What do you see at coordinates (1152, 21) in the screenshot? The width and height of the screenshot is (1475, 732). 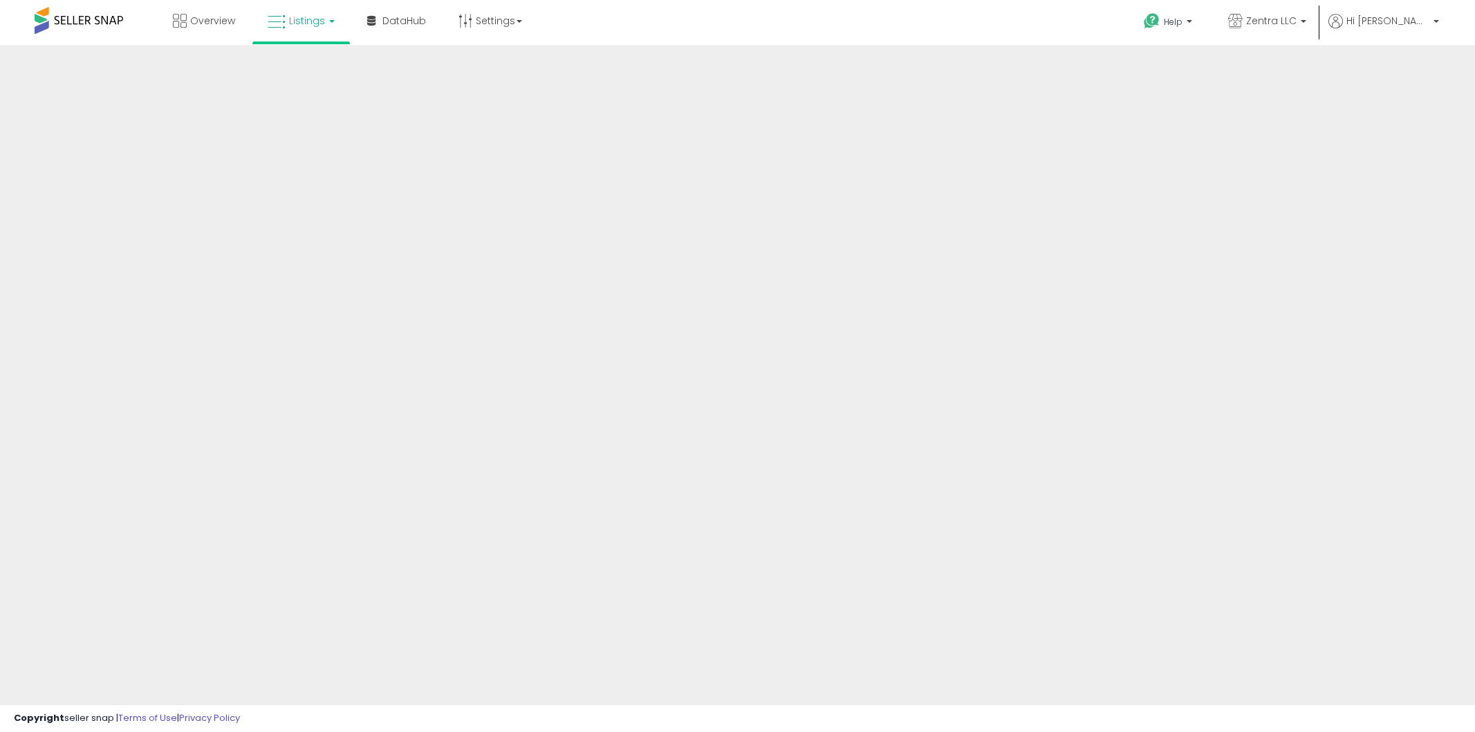 I see `i: Get Help` at bounding box center [1152, 21].